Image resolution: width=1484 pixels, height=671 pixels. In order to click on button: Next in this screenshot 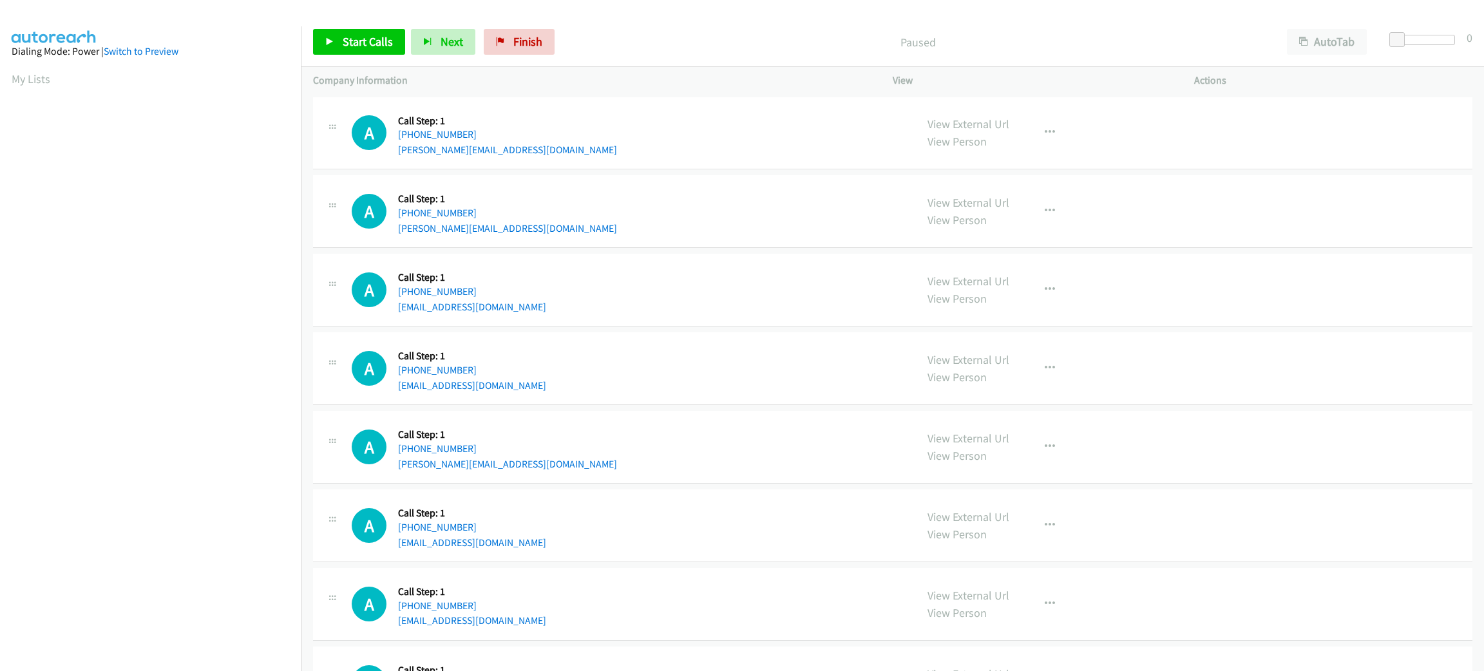, I will do `click(443, 42)`.